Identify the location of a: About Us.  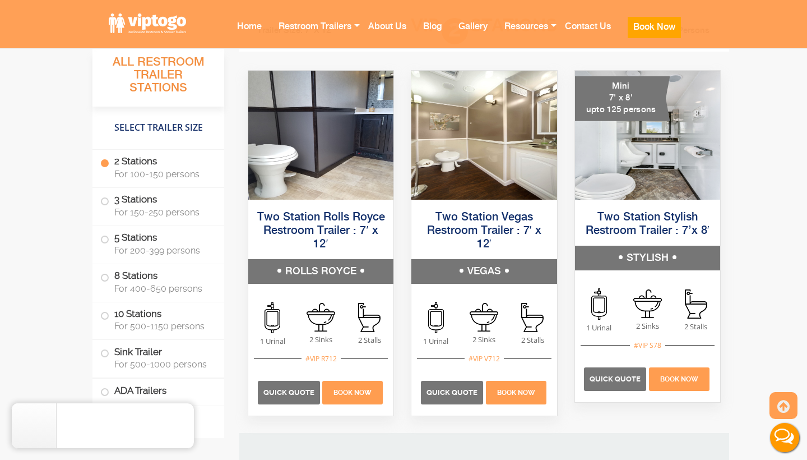
(387, 34).